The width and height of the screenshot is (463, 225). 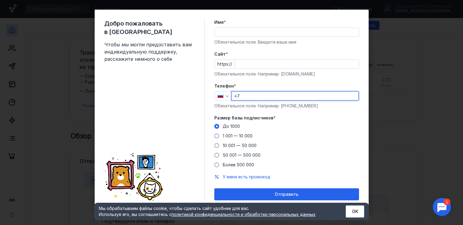 I want to click on div: Обязательное поле. Введите ваше имя, so click(x=287, y=42).